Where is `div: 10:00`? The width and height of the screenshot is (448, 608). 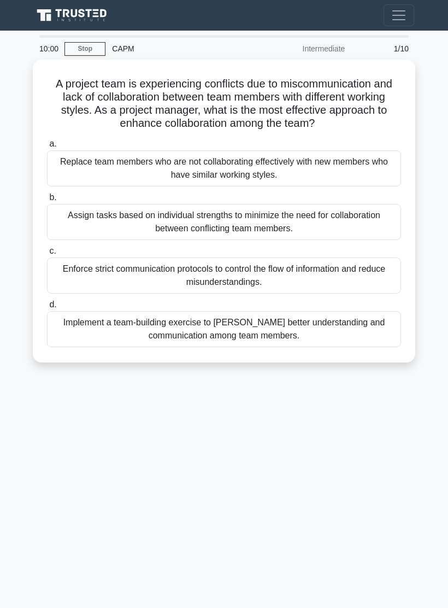
div: 10:00 is located at coordinates (49, 49).